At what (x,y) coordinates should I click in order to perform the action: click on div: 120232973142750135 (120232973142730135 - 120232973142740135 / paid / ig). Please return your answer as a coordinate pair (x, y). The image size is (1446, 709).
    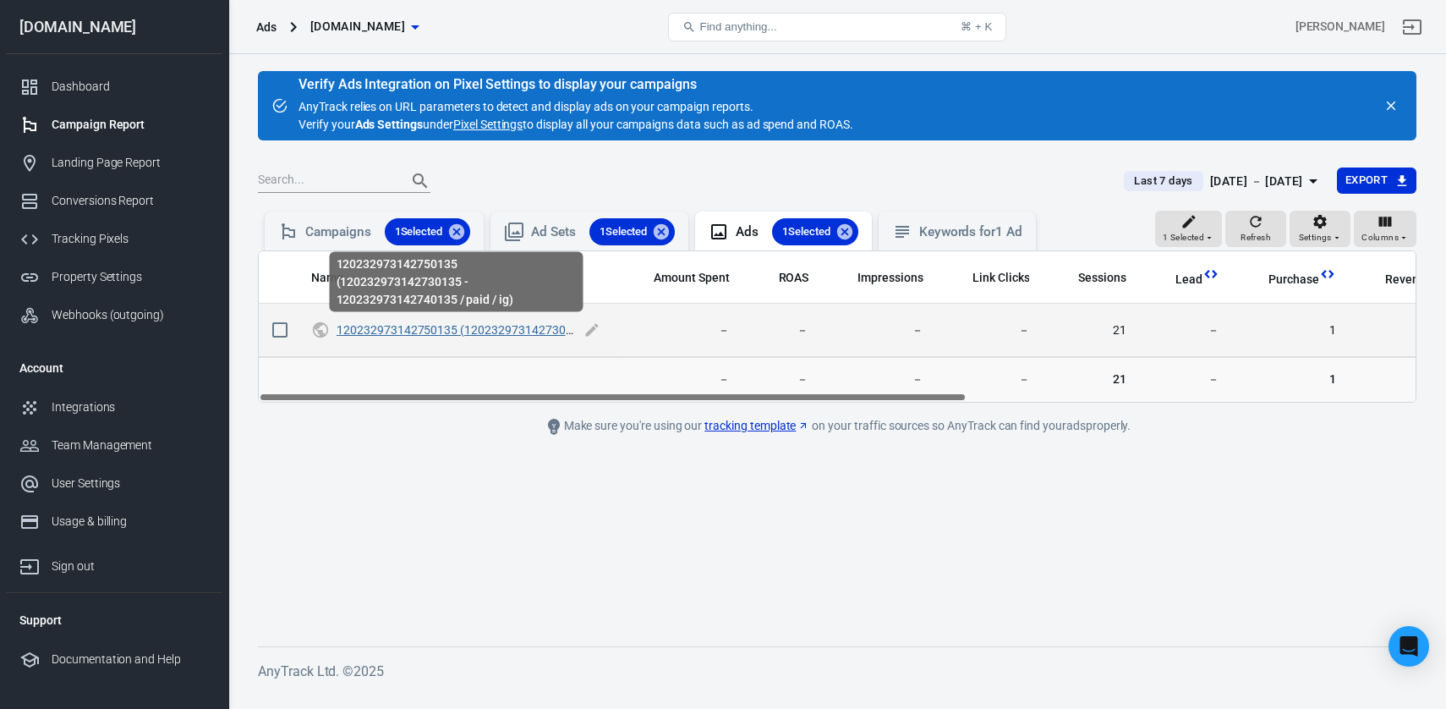
    Looking at the image, I should click on (457, 282).